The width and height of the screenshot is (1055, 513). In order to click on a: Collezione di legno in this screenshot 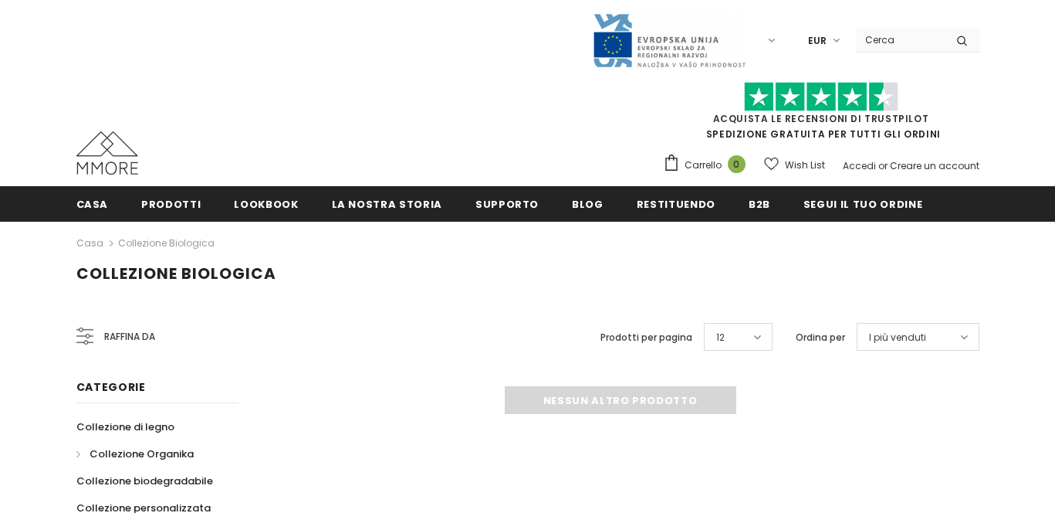, I will do `click(125, 426)`.